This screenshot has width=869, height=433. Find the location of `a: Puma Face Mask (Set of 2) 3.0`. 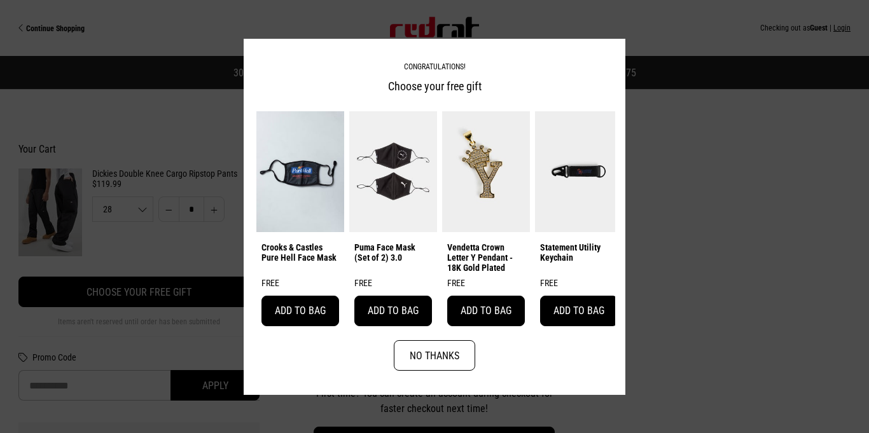

a: Puma Face Mask (Set of 2) 3.0 is located at coordinates (393, 253).